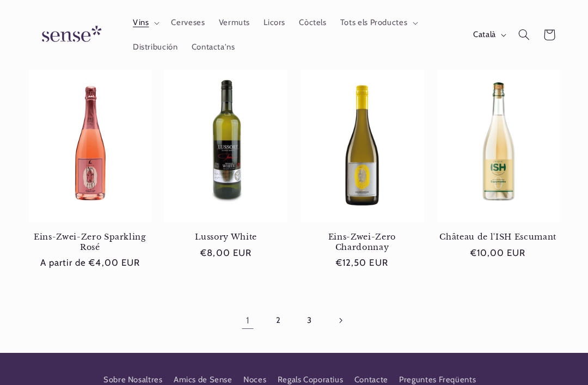 The image size is (588, 385). I want to click on span: Licors, so click(275, 23).